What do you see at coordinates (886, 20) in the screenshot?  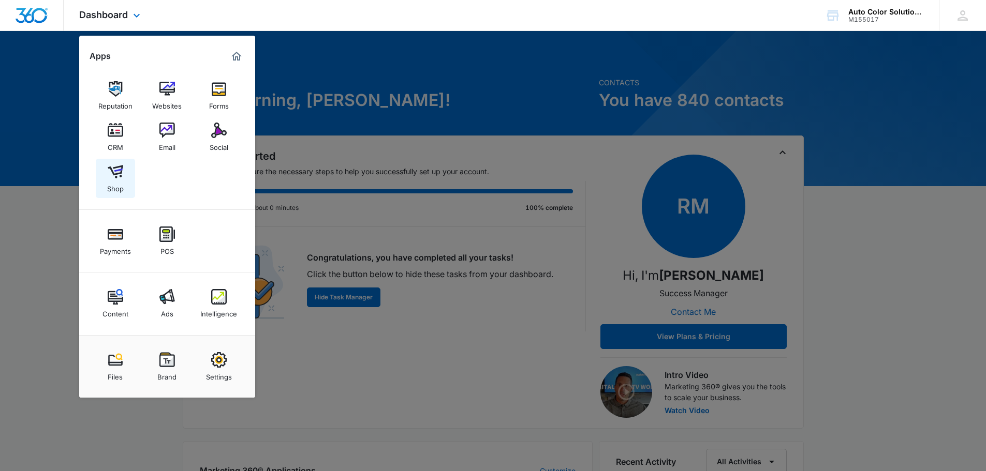 I see `div: account id` at bounding box center [886, 20].